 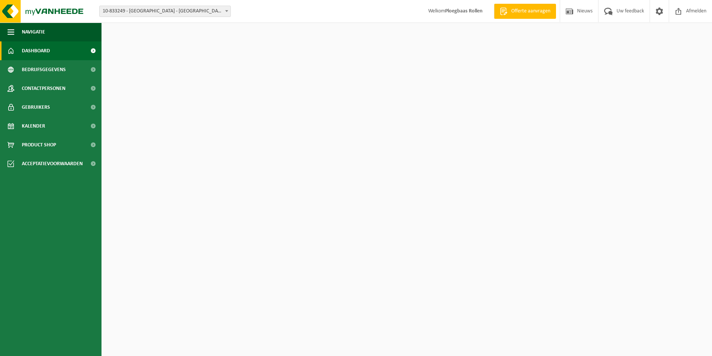 I want to click on span: Contactpersonen, so click(x=44, y=88).